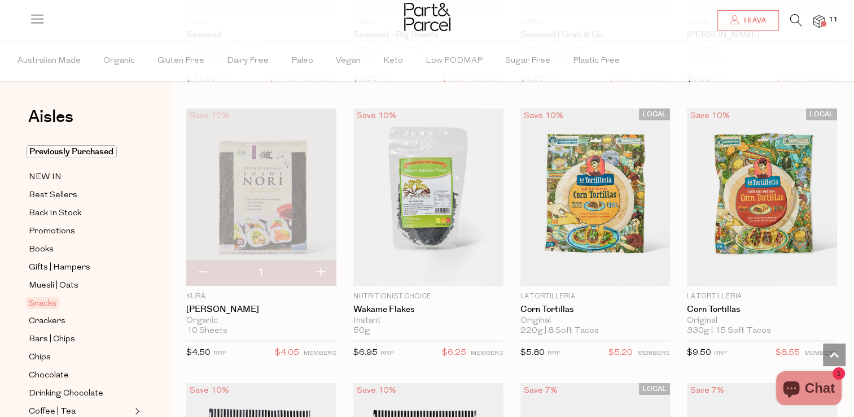 This screenshot has width=854, height=417. Describe the element at coordinates (365, 352) in the screenshot. I see `span: $6.95` at that location.